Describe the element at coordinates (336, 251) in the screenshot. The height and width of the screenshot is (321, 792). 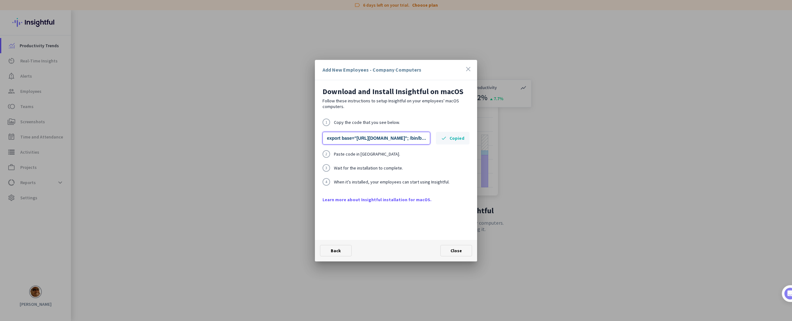
I see `span: Back` at that location.